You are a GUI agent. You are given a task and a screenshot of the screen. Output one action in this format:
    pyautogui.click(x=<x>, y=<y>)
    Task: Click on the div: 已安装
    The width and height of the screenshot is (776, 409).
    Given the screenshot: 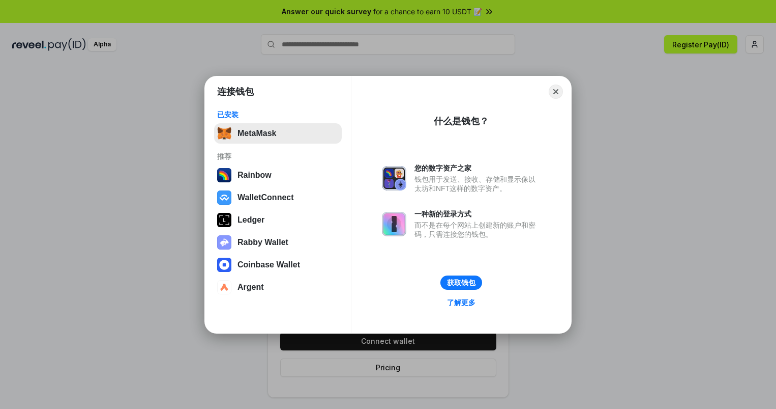 What is the action you would take?
    pyautogui.click(x=278, y=114)
    